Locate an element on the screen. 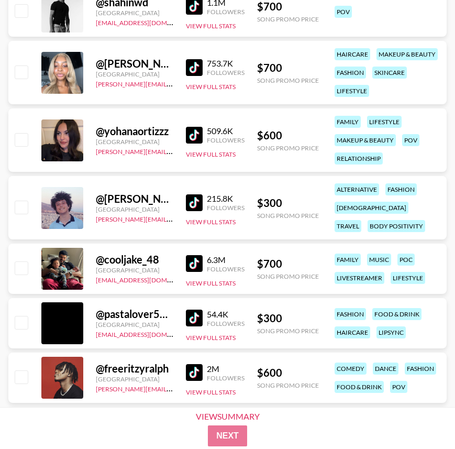  div: travel is located at coordinates (348, 226).